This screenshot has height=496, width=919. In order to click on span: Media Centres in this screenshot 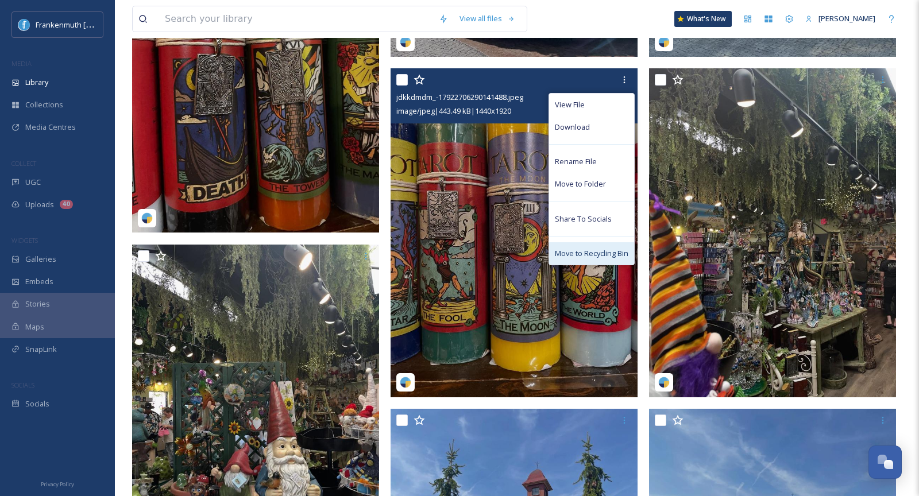, I will do `click(51, 127)`.